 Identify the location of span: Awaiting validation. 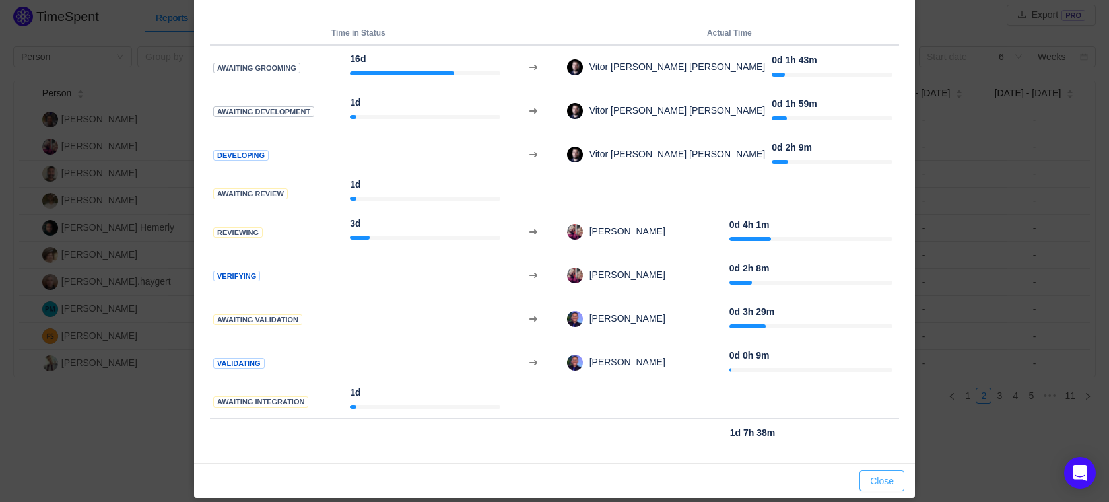
(258, 320).